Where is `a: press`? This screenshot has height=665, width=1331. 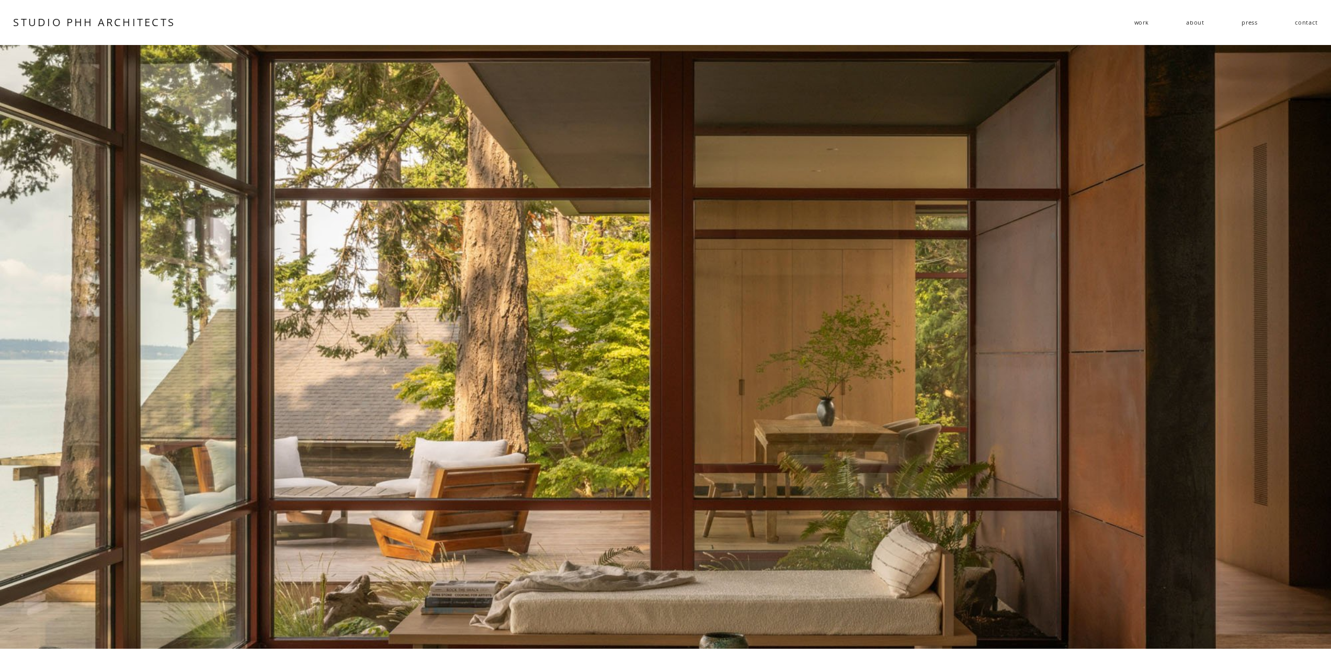 a: press is located at coordinates (1249, 22).